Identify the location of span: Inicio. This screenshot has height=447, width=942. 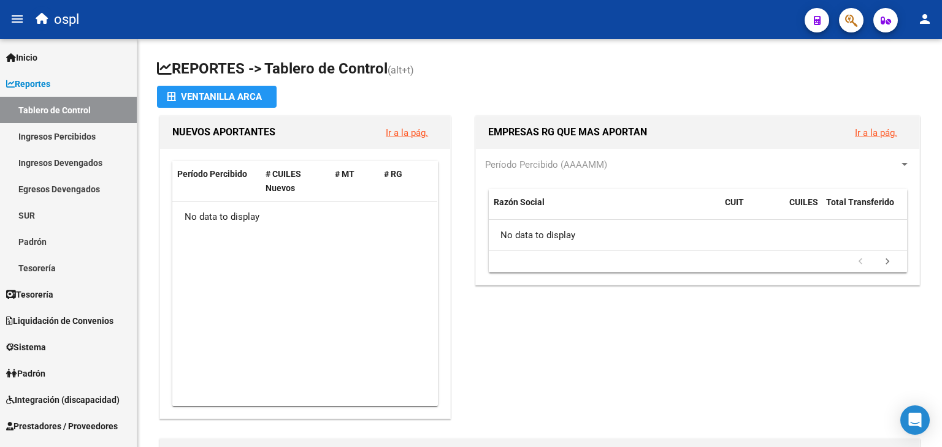
(21, 58).